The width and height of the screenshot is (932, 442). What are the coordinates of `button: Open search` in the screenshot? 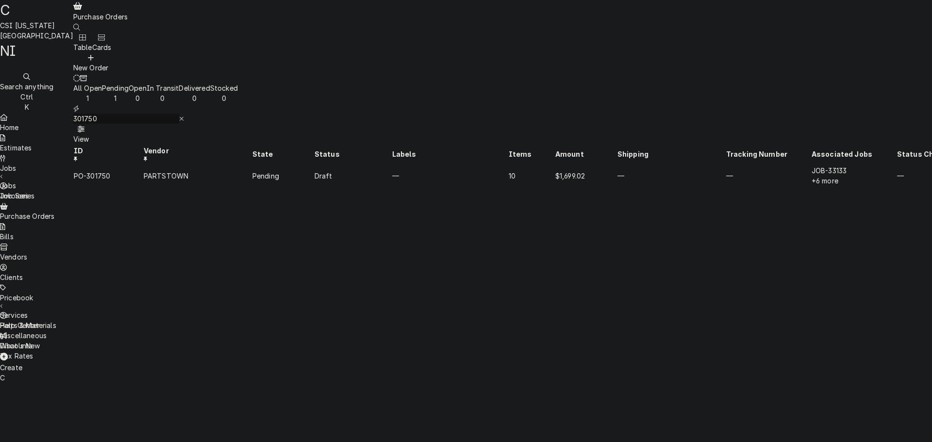 It's located at (77, 27).